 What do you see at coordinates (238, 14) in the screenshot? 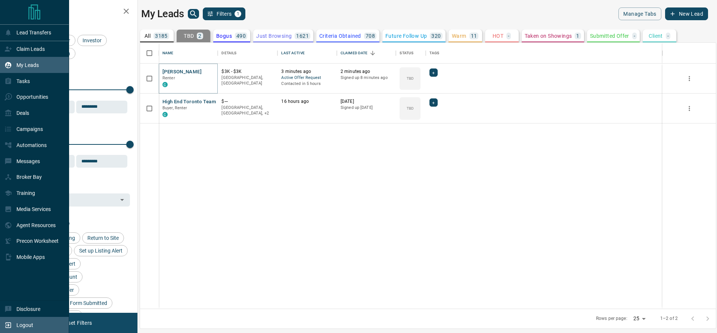
I see `span: 1` at bounding box center [238, 14].